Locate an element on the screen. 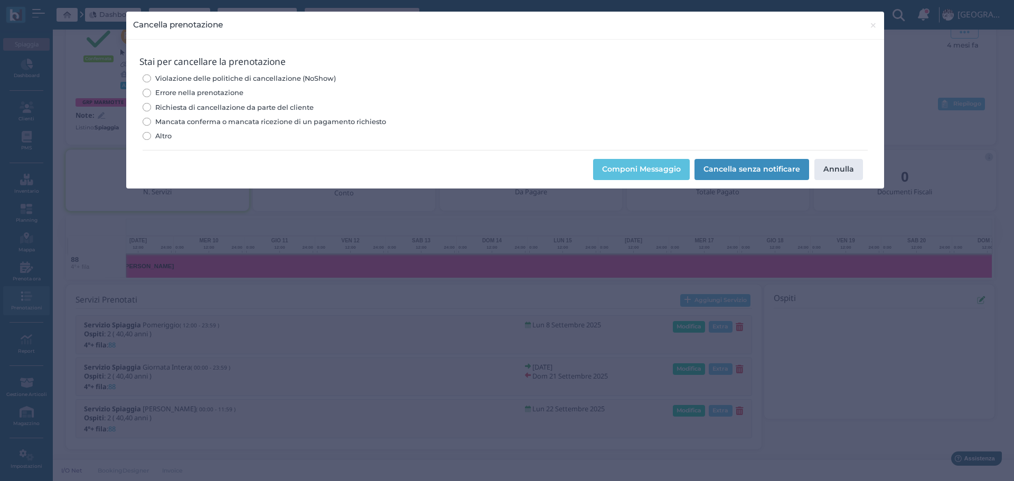 This screenshot has width=1014, height=481. button: Annulla is located at coordinates (839, 170).